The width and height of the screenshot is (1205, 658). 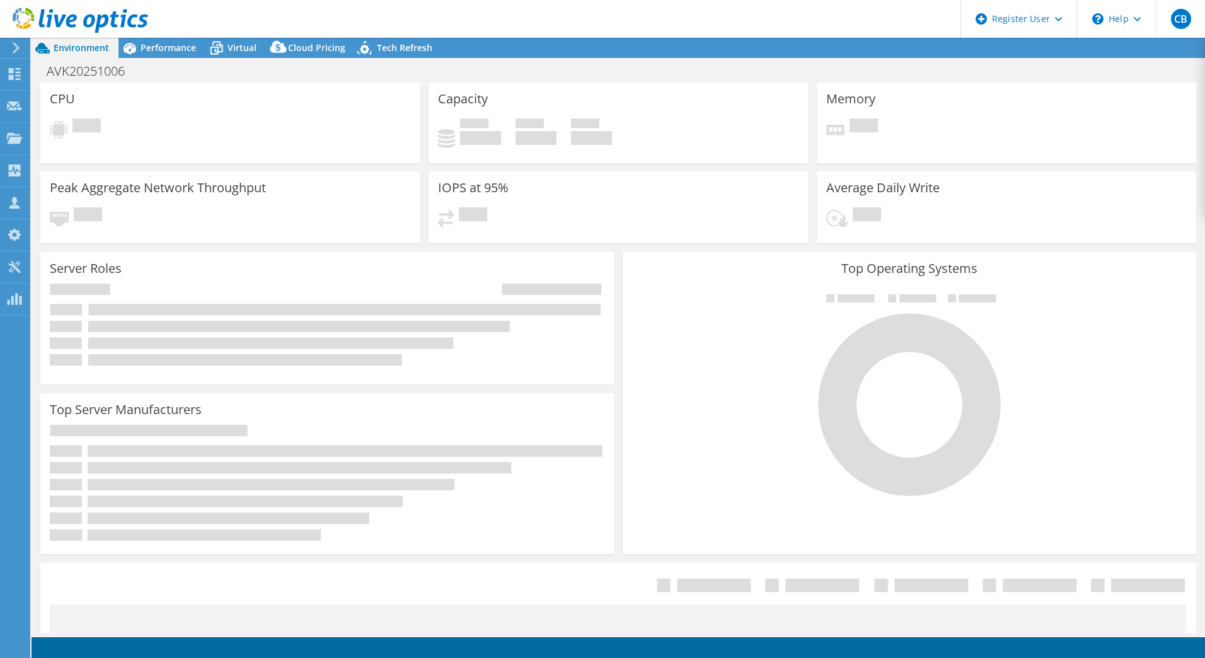 What do you see at coordinates (62, 99) in the screenshot?
I see `h3: CPU` at bounding box center [62, 99].